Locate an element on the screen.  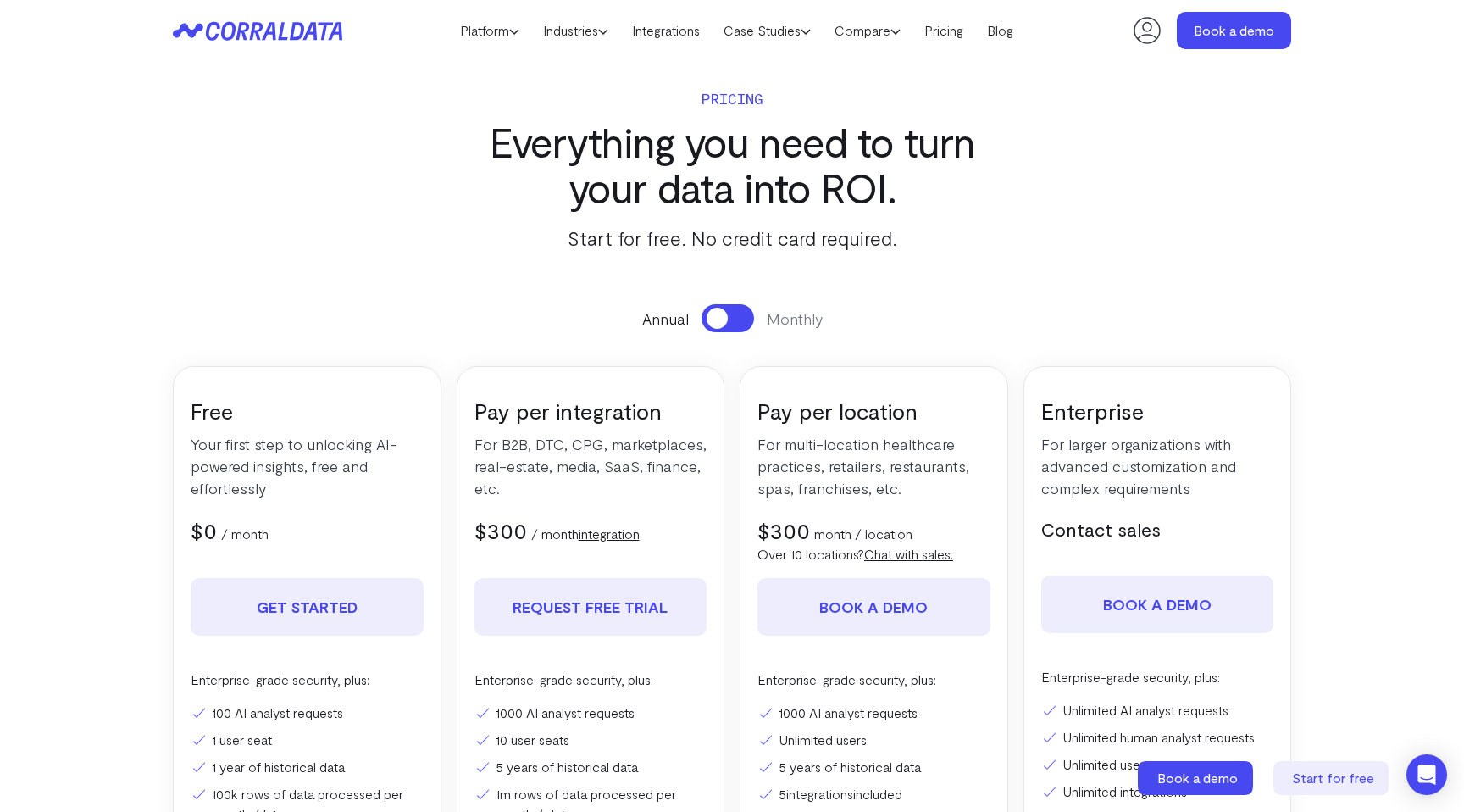
a: Compare is located at coordinates (867, 30).